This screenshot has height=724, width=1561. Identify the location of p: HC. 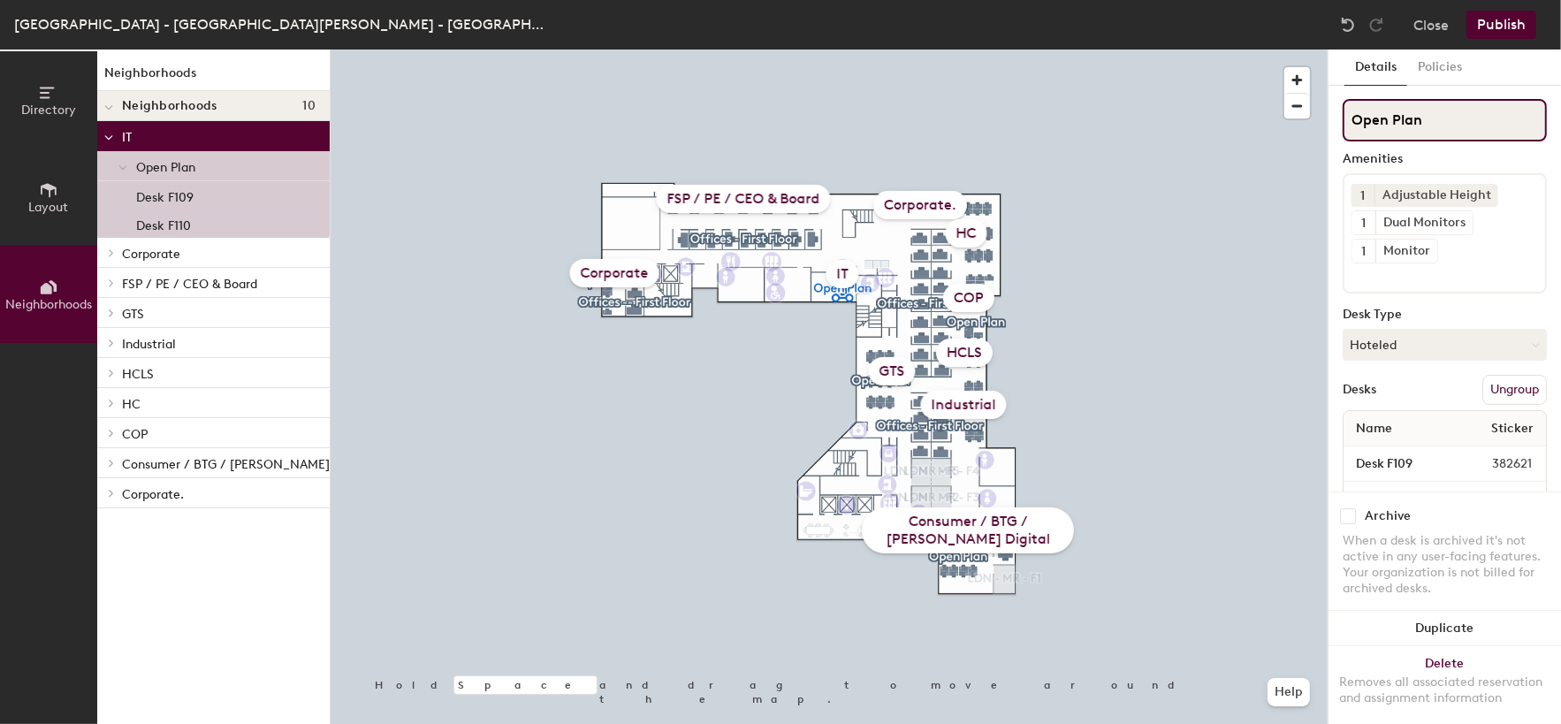
(218, 403).